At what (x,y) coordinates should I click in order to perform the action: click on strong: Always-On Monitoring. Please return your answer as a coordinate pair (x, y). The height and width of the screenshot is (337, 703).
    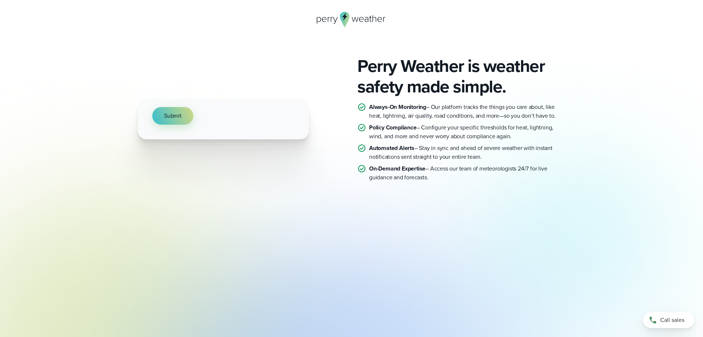
    Looking at the image, I should click on (398, 107).